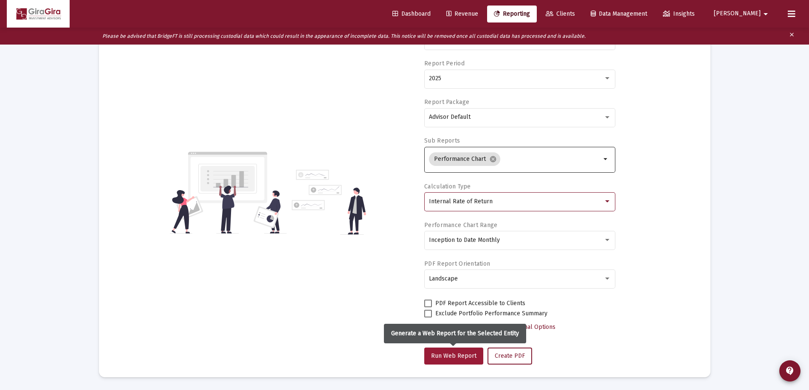 The height and width of the screenshot is (390, 809). I want to click on span: Clients, so click(560, 14).